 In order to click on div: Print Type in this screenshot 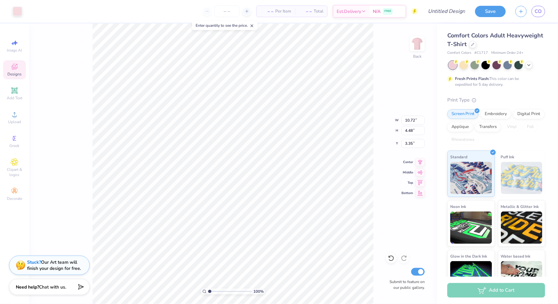, I will do `click(496, 100)`.